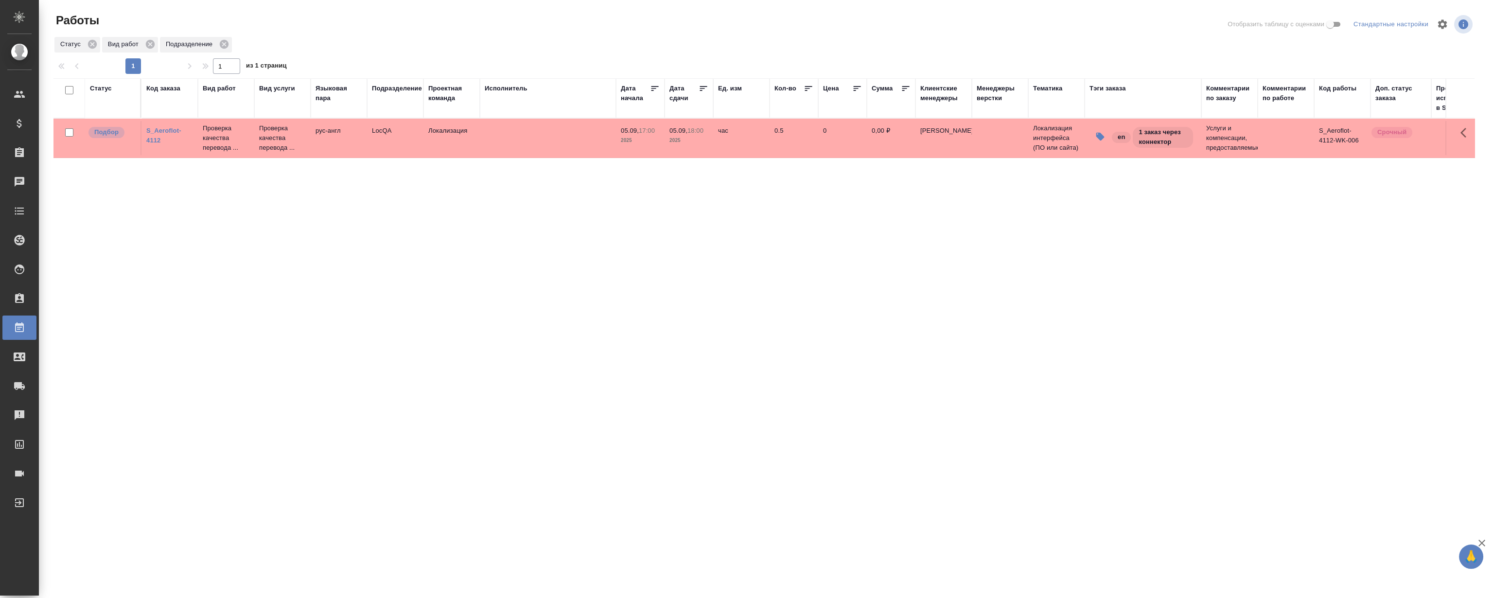 The height and width of the screenshot is (598, 1493). What do you see at coordinates (1048, 88) in the screenshot?
I see `div: Тематика` at bounding box center [1048, 88].